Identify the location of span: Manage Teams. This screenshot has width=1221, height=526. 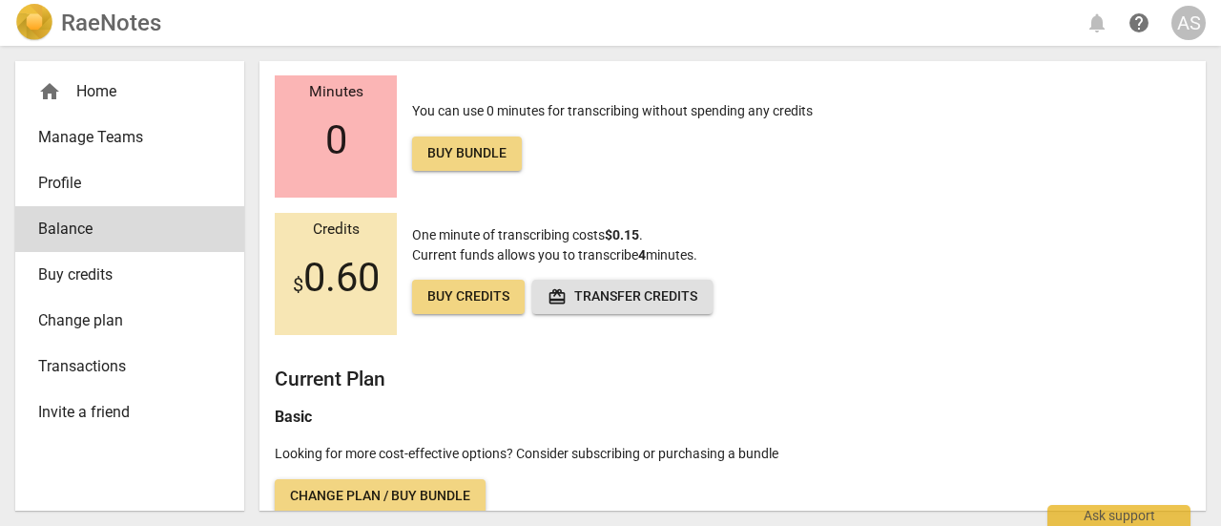
(122, 137).